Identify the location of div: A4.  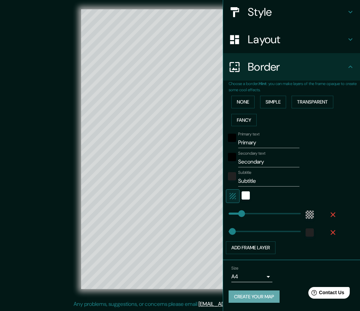
(252, 276).